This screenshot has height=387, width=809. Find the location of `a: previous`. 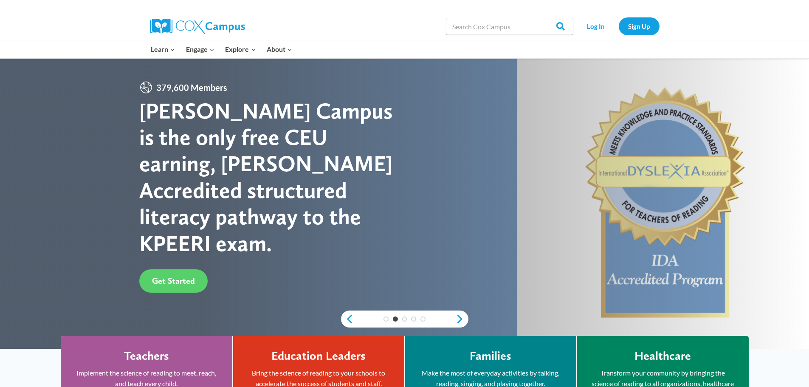

a: previous is located at coordinates (347, 319).